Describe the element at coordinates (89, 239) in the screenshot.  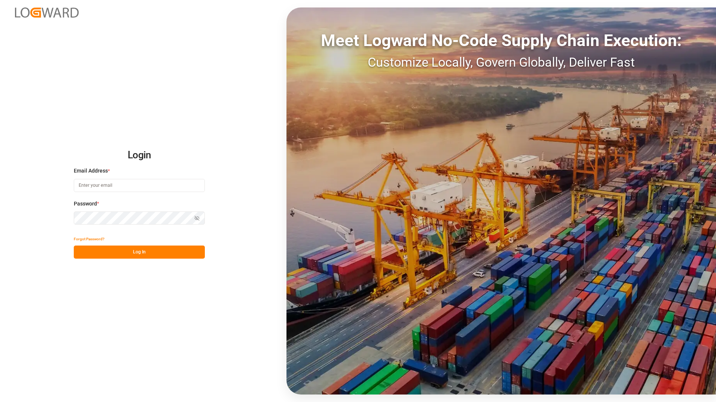
I see `button: Forgot Password?` at that location.